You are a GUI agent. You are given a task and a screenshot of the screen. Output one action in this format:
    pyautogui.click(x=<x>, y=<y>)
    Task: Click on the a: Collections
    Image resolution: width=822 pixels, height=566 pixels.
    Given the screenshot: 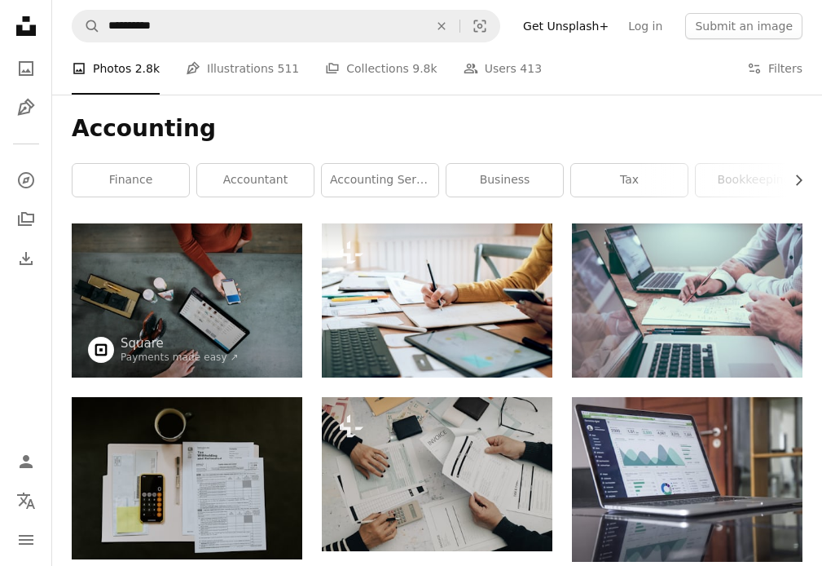 What is the action you would take?
    pyautogui.click(x=26, y=219)
    